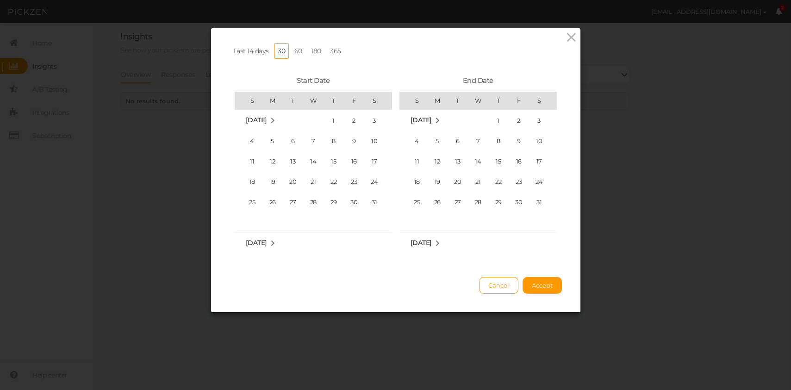 The width and height of the screenshot is (791, 390). Describe the element at coordinates (478, 80) in the screenshot. I see `span: End Date` at that location.